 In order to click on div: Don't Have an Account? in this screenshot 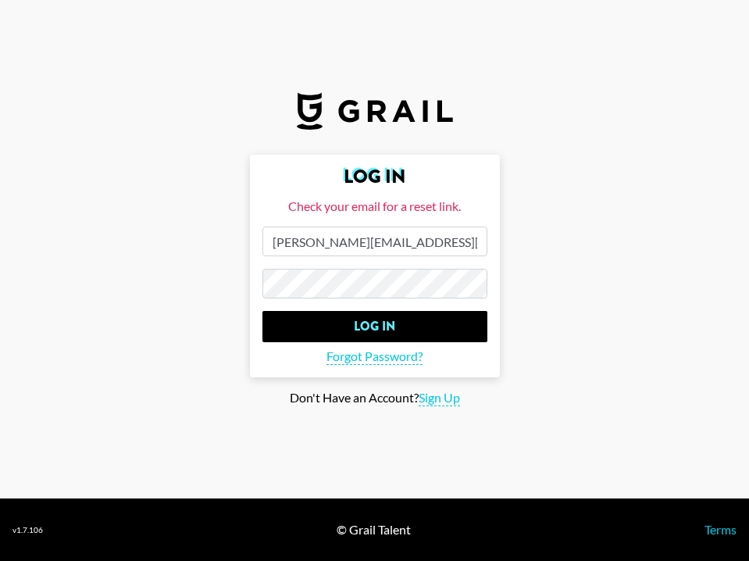, I will do `click(374, 398)`.